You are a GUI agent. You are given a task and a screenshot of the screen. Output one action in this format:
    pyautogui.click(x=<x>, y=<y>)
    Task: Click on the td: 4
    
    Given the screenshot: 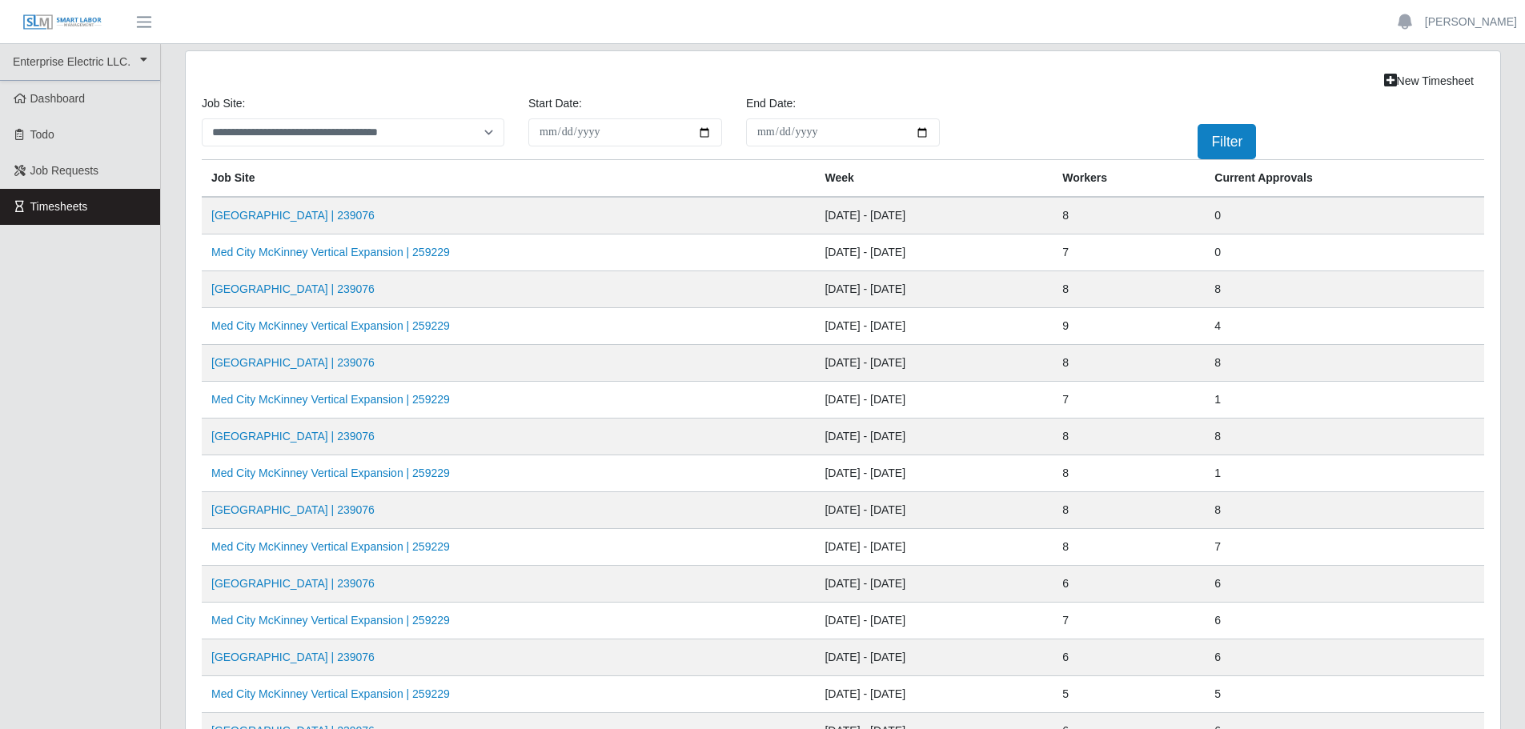 What is the action you would take?
    pyautogui.click(x=1344, y=327)
    